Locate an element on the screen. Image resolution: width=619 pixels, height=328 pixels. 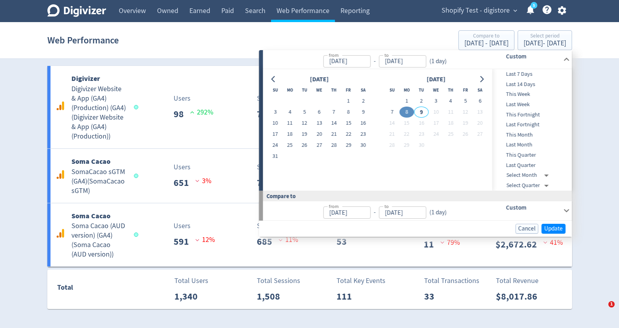
svg: Google Analytics is located at coordinates (60, 106).